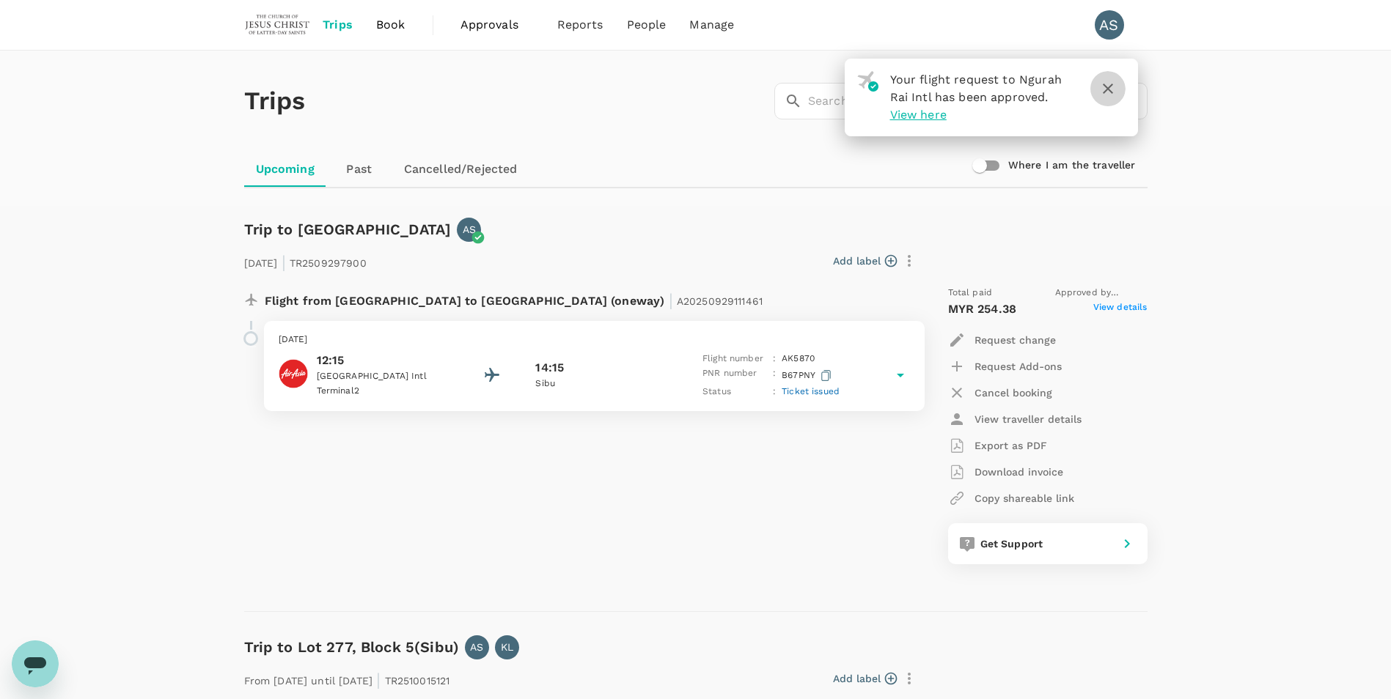 Image resolution: width=1391 pixels, height=699 pixels. I want to click on p: Export as PDF, so click(1010, 446).